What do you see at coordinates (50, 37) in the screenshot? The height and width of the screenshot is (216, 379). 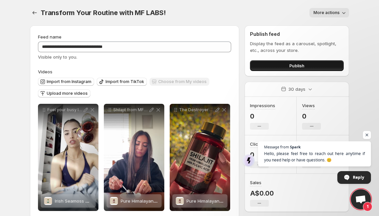 I see `span: Feed name` at bounding box center [50, 37].